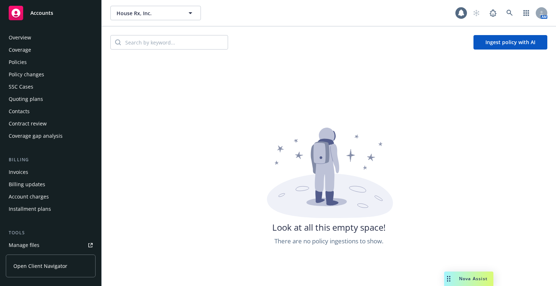  Describe the element at coordinates (40, 266) in the screenshot. I see `span: Open Client Navigator` at that location.